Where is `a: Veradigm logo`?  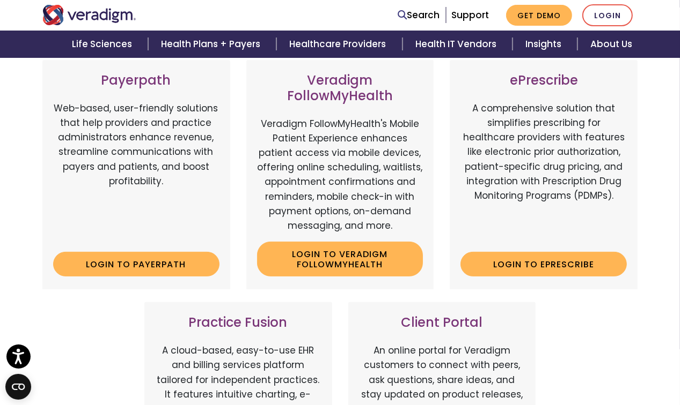 a: Veradigm logo is located at coordinates (89, 15).